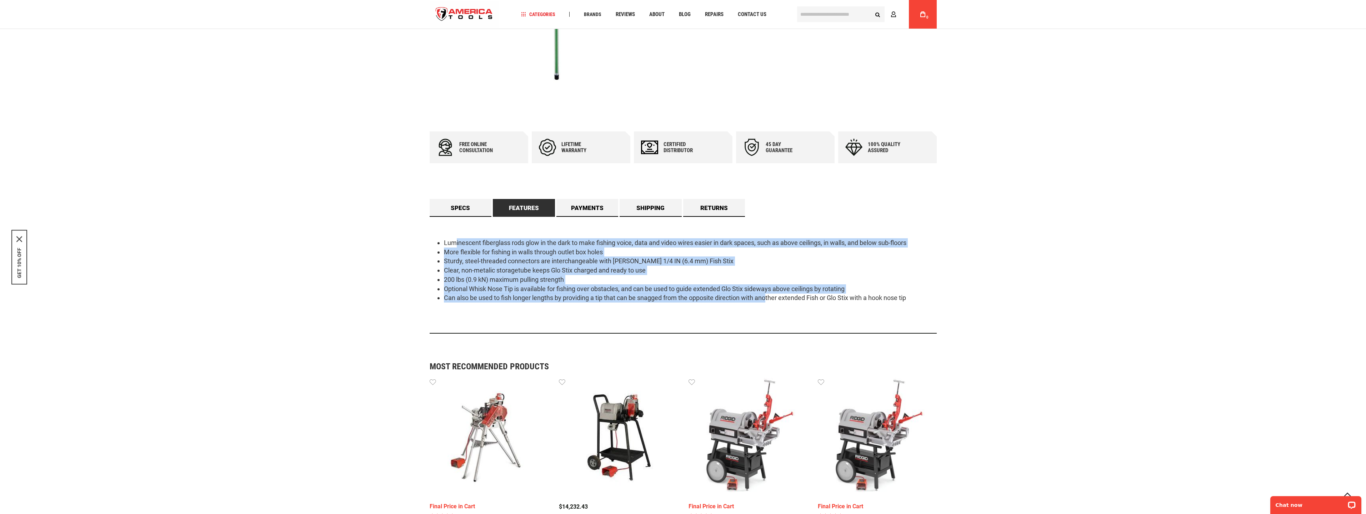 Image resolution: width=1366 pixels, height=514 pixels. Describe the element at coordinates (671, 367) in the screenshot. I see `strong: Most Recommended Products` at that location.